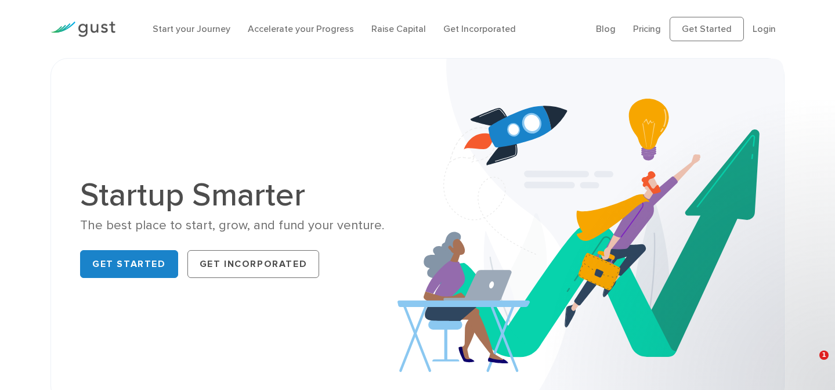 The height and width of the screenshot is (390, 835). Describe the element at coordinates (824, 355) in the screenshot. I see `span: 1` at that location.